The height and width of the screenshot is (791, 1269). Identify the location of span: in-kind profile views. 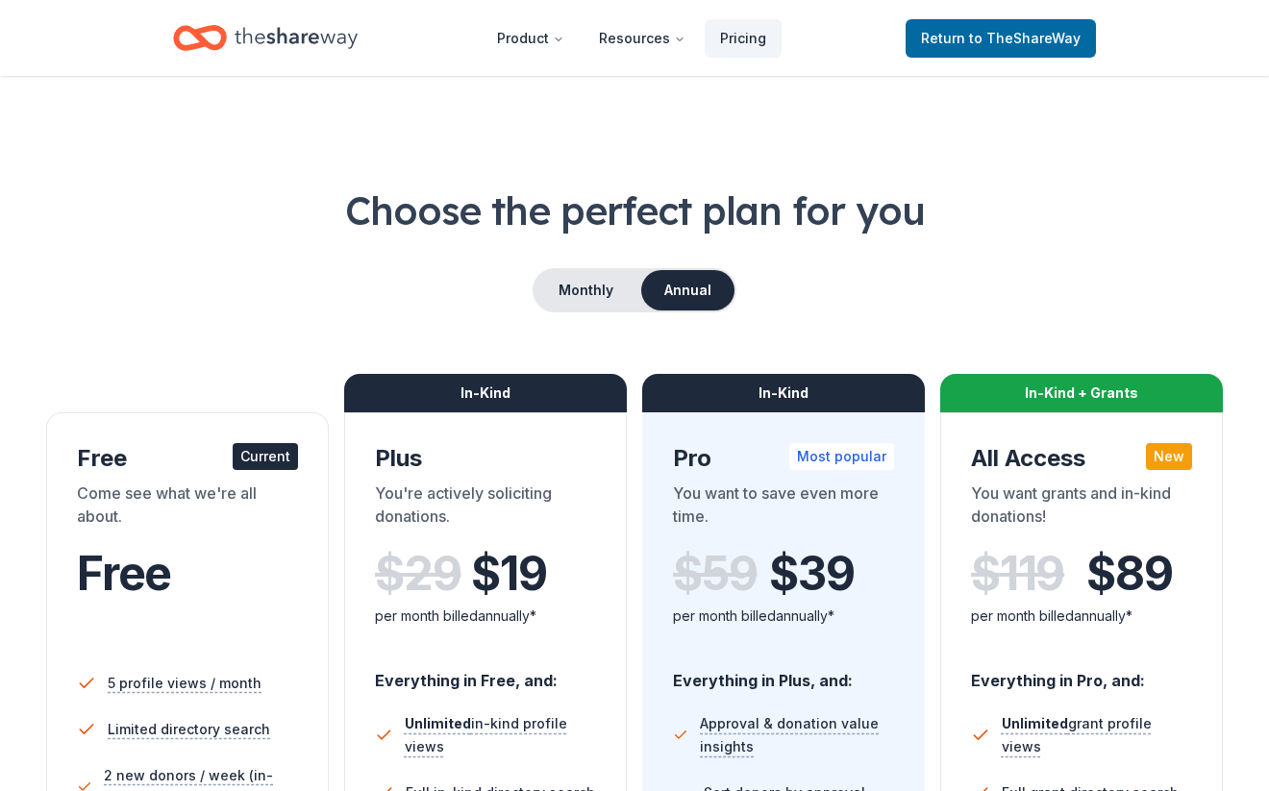
(486, 735).